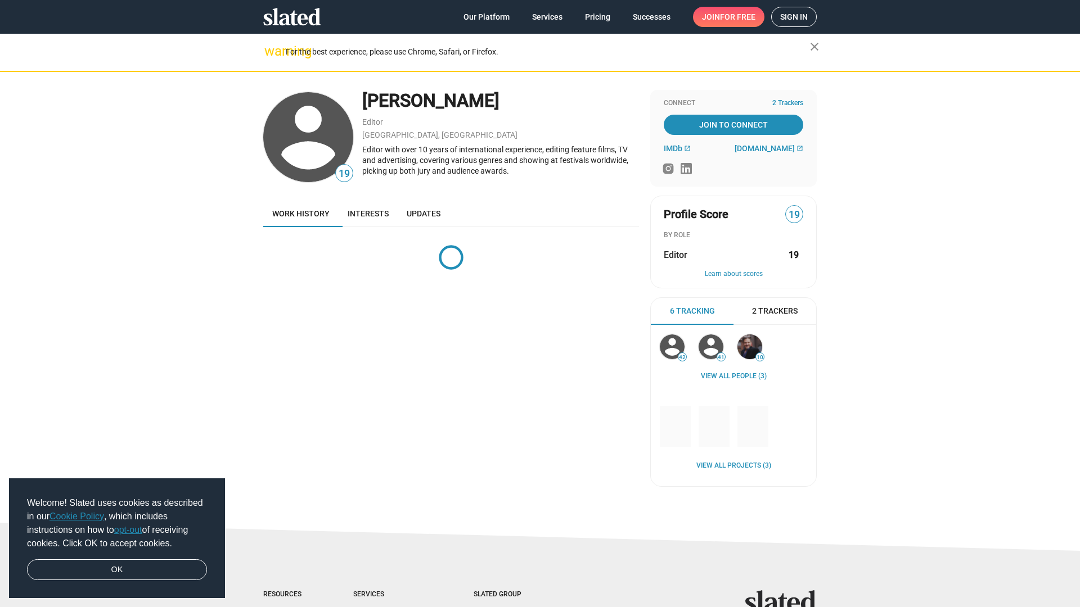 The image size is (1080, 607). Describe the element at coordinates (733, 274) in the screenshot. I see `button: Learn about scores` at that location.